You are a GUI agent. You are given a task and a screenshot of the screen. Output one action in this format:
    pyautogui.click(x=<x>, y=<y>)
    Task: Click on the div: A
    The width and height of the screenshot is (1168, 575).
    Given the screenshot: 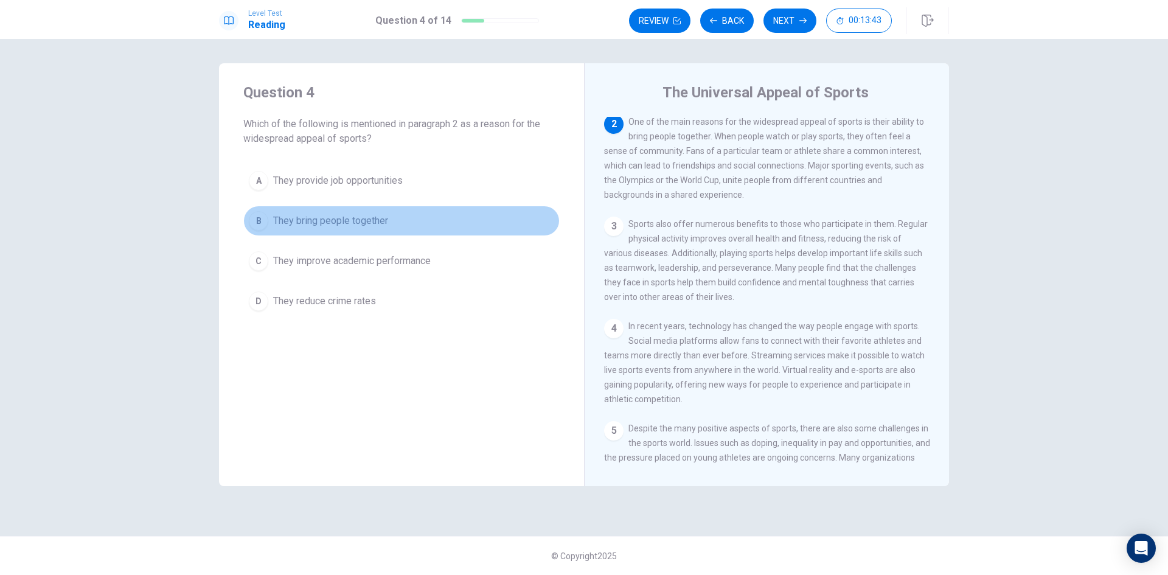 What is the action you would take?
    pyautogui.click(x=258, y=181)
    